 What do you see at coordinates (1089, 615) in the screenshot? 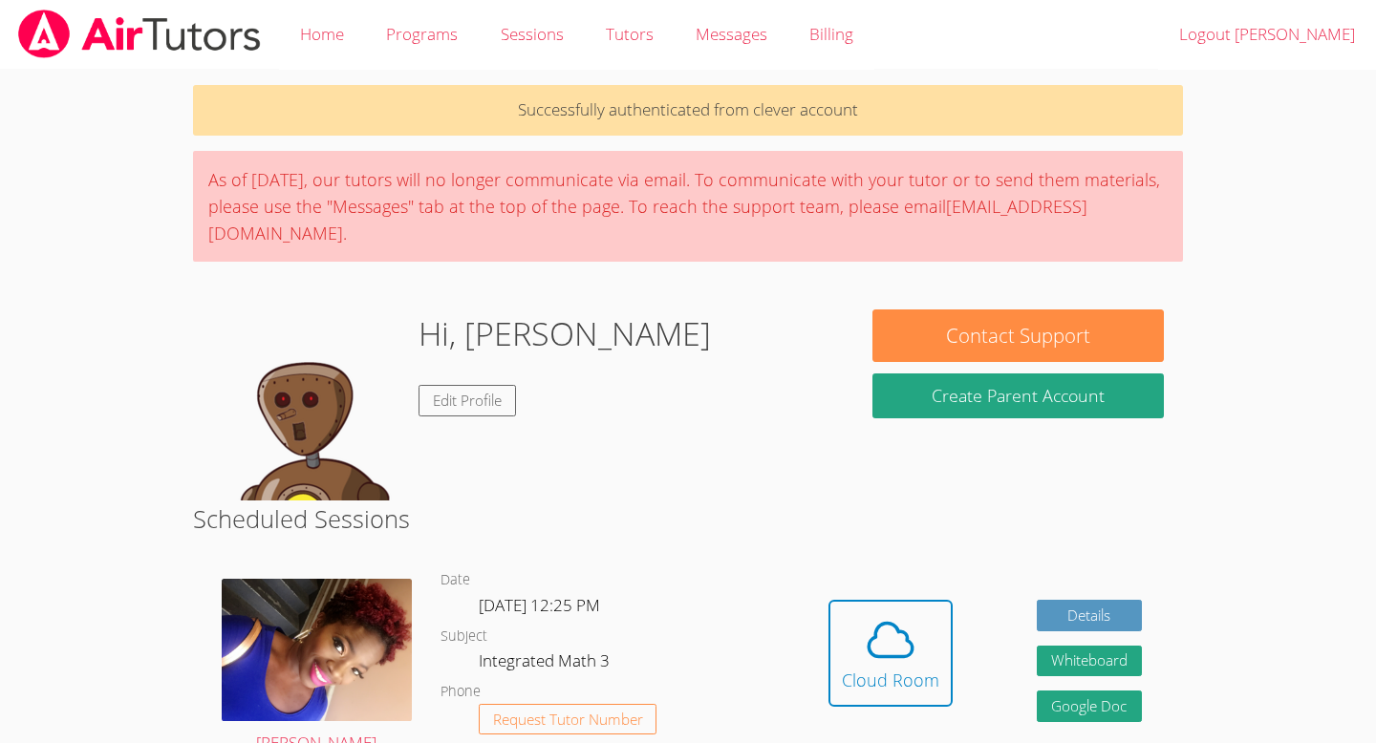
I see `a: Details` at bounding box center [1089, 615].